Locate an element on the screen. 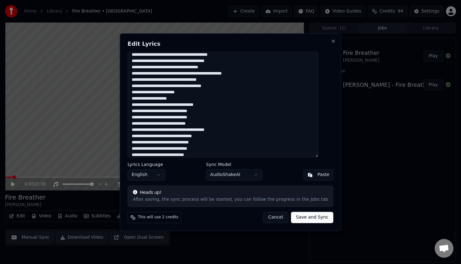 The width and height of the screenshot is (461, 264). label: Sync Model is located at coordinates (234, 165).